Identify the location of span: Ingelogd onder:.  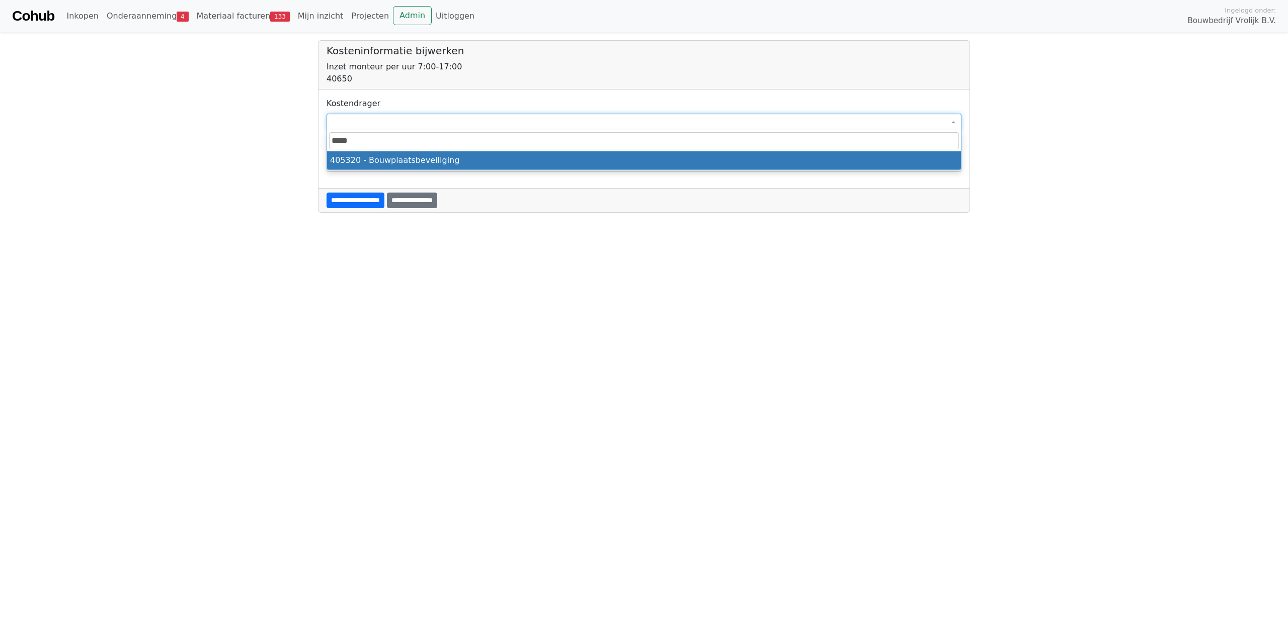
(1250, 10).